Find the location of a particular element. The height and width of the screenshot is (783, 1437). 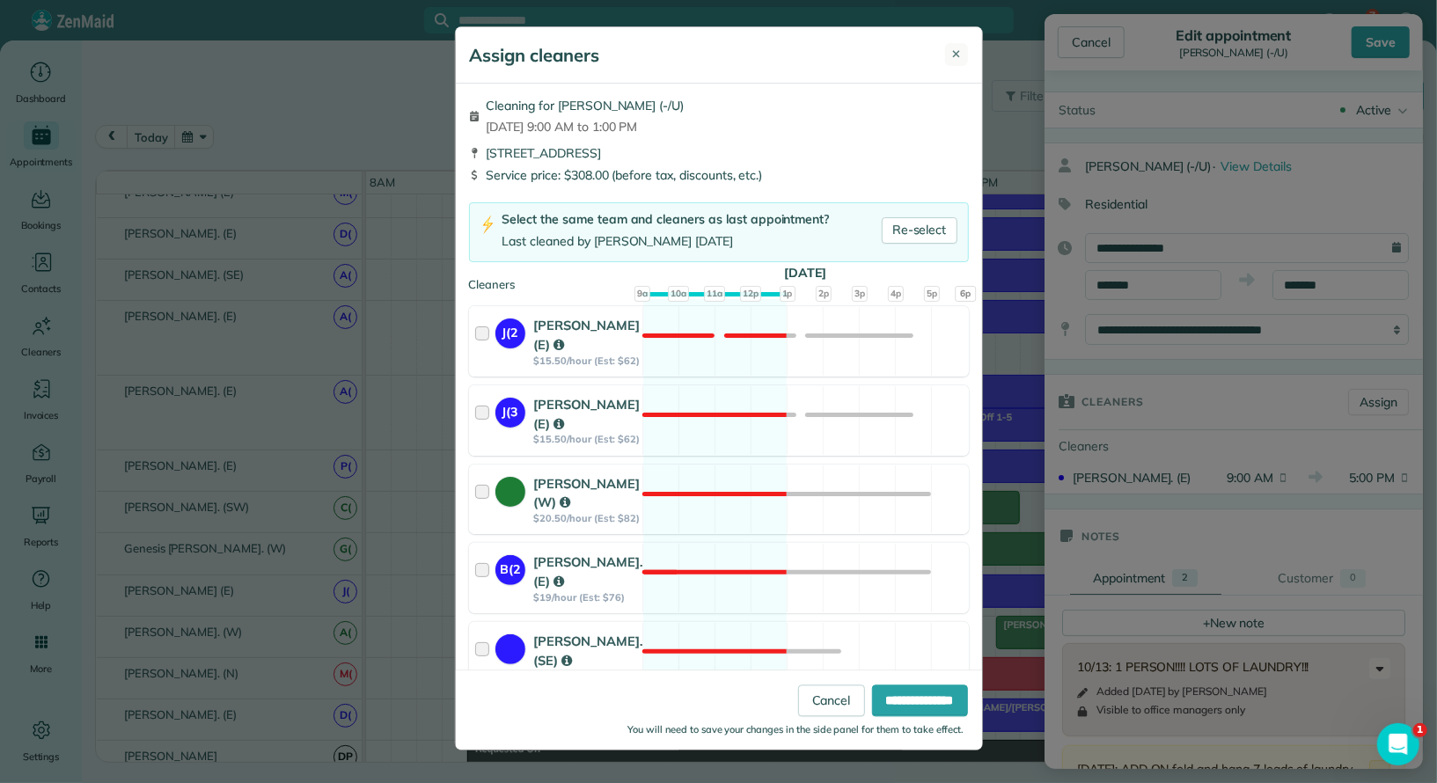

strong: J(2 is located at coordinates (510, 330).